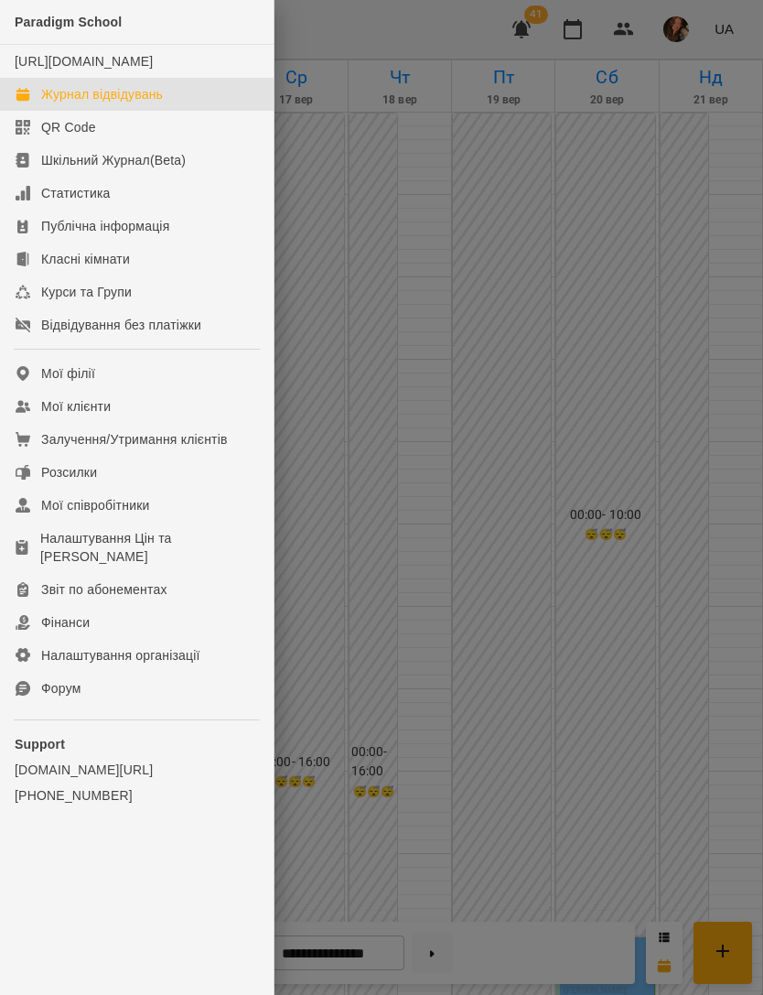 The image size is (763, 995). What do you see at coordinates (105, 226) in the screenshot?
I see `div: Публічна інформація` at bounding box center [105, 226].